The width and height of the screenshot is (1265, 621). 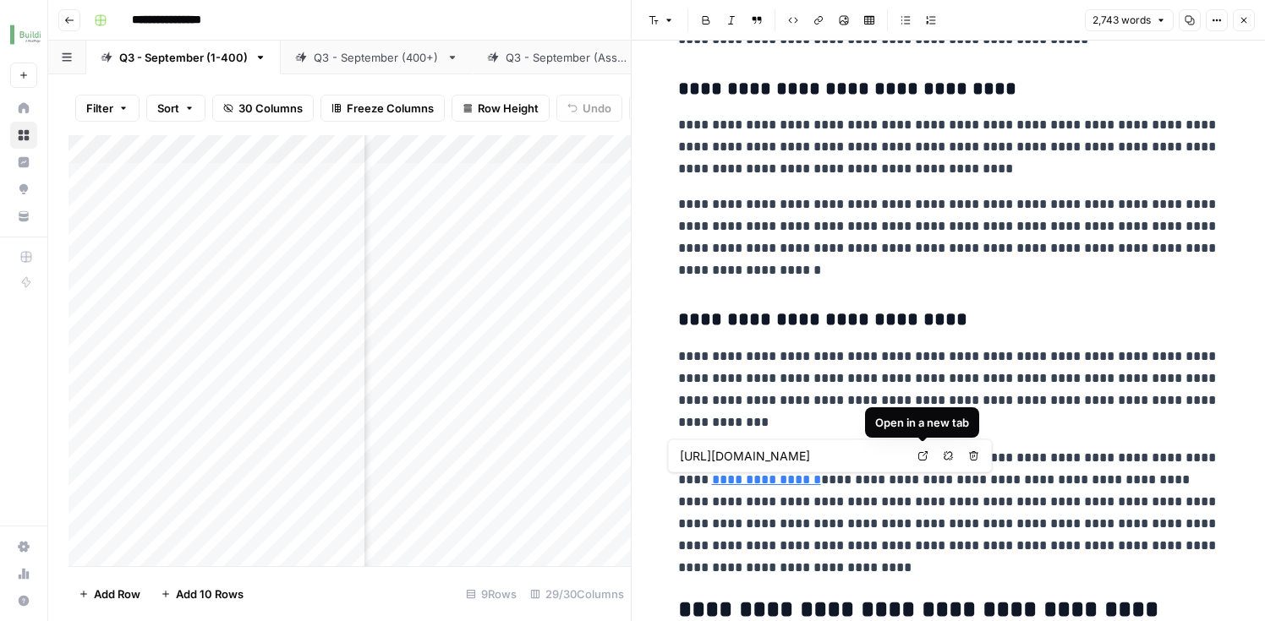 What do you see at coordinates (568, 57) in the screenshot?
I see `a: Q3 - September (Assn.)` at bounding box center [568, 57].